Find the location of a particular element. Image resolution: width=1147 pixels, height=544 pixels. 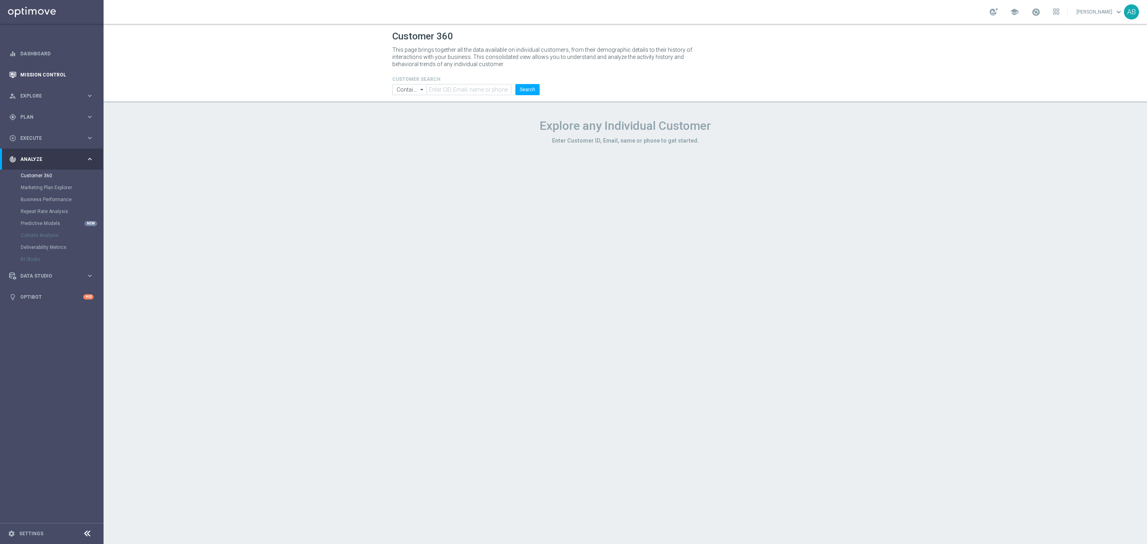

div: Mission Control is located at coordinates (51, 75).